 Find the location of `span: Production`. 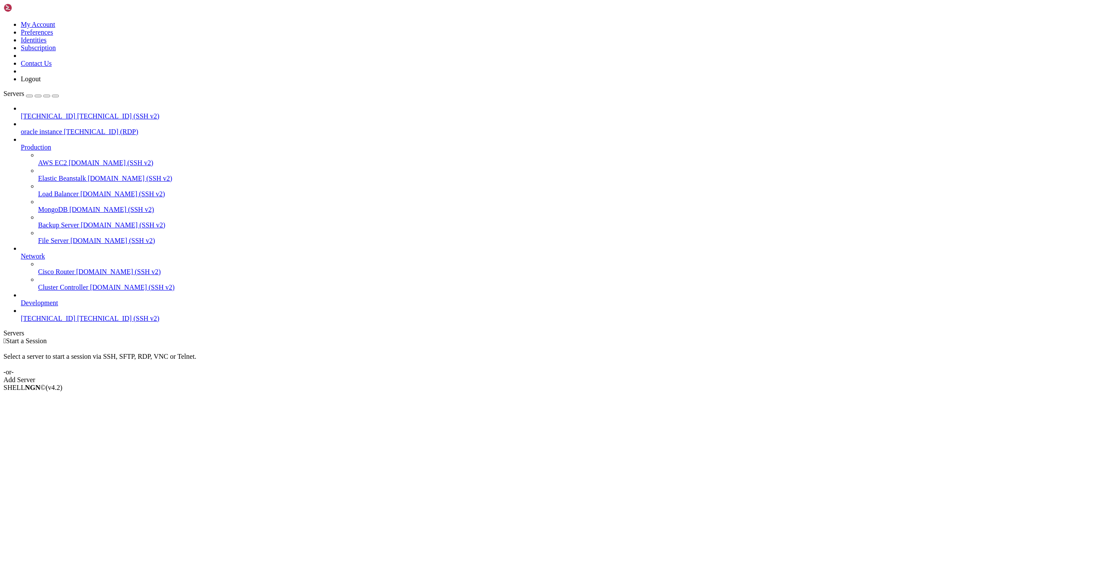

span: Production is located at coordinates (36, 147).